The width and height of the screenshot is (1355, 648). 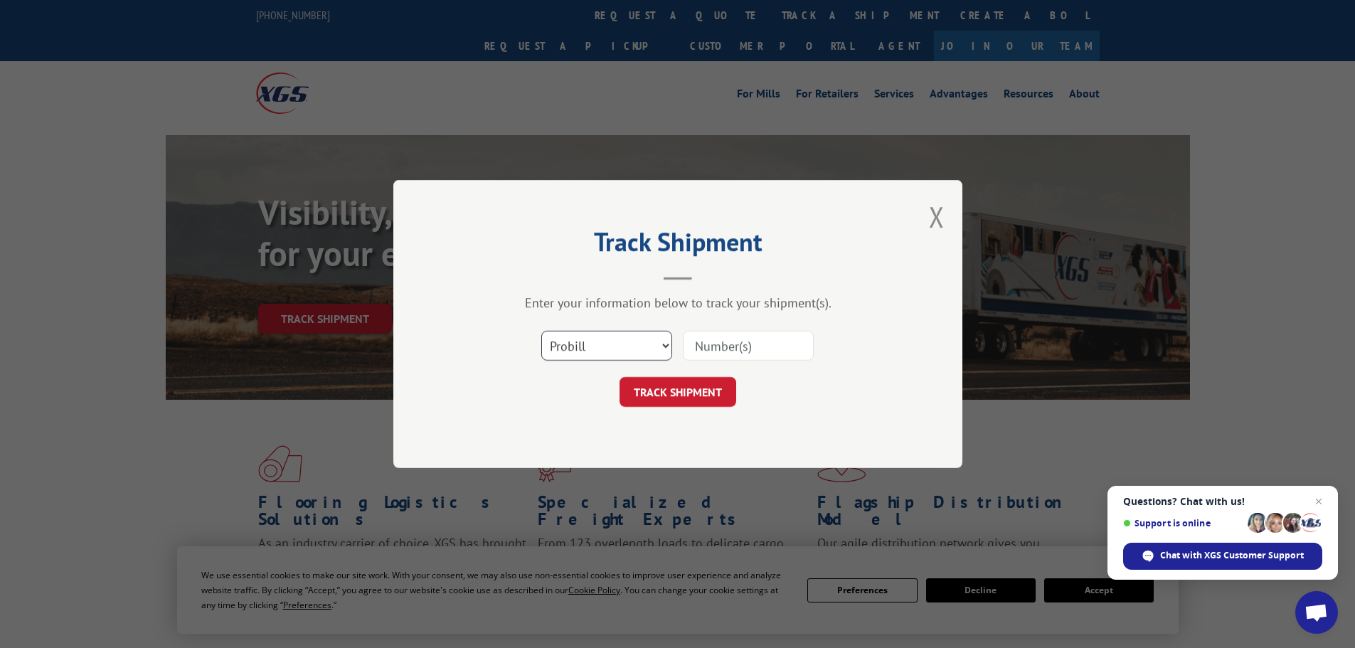 I want to click on div: Open chat, so click(x=1317, y=613).